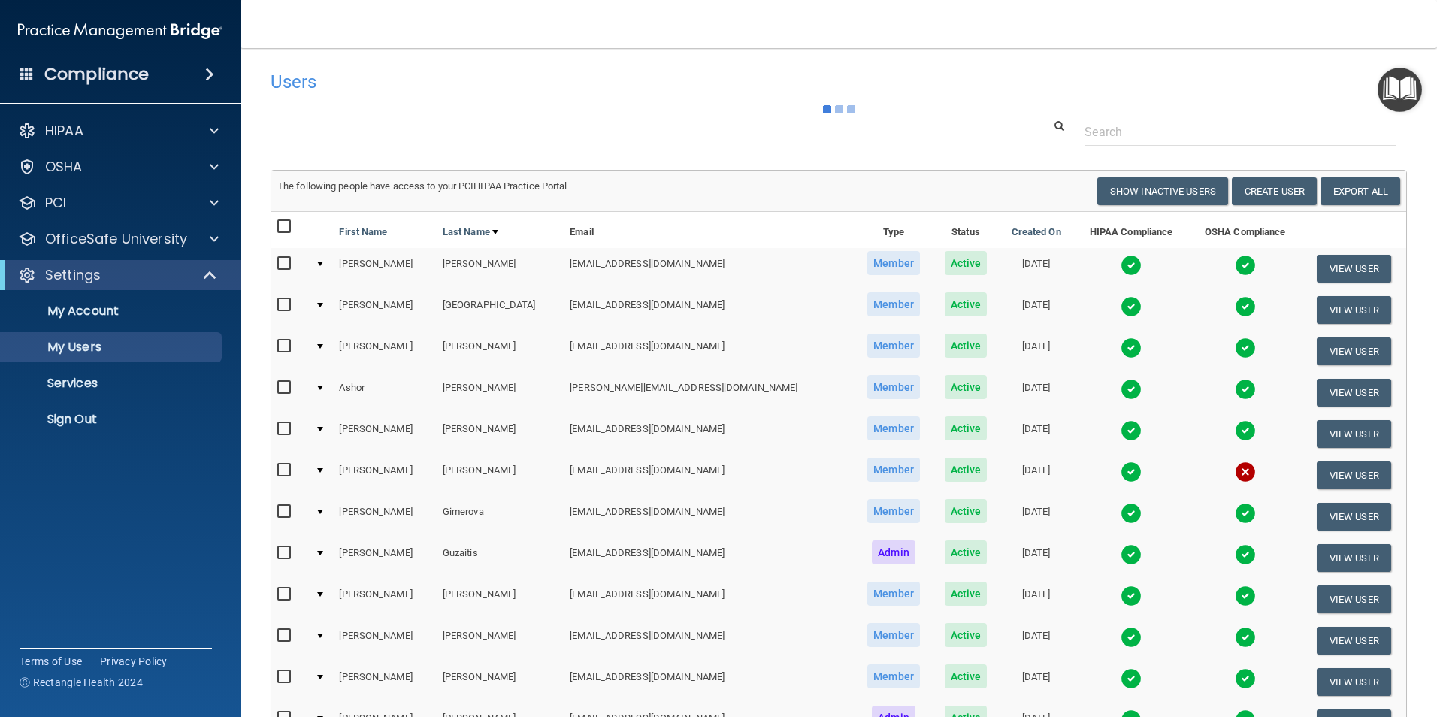  Describe the element at coordinates (64, 167) in the screenshot. I see `p: OSHA` at that location.